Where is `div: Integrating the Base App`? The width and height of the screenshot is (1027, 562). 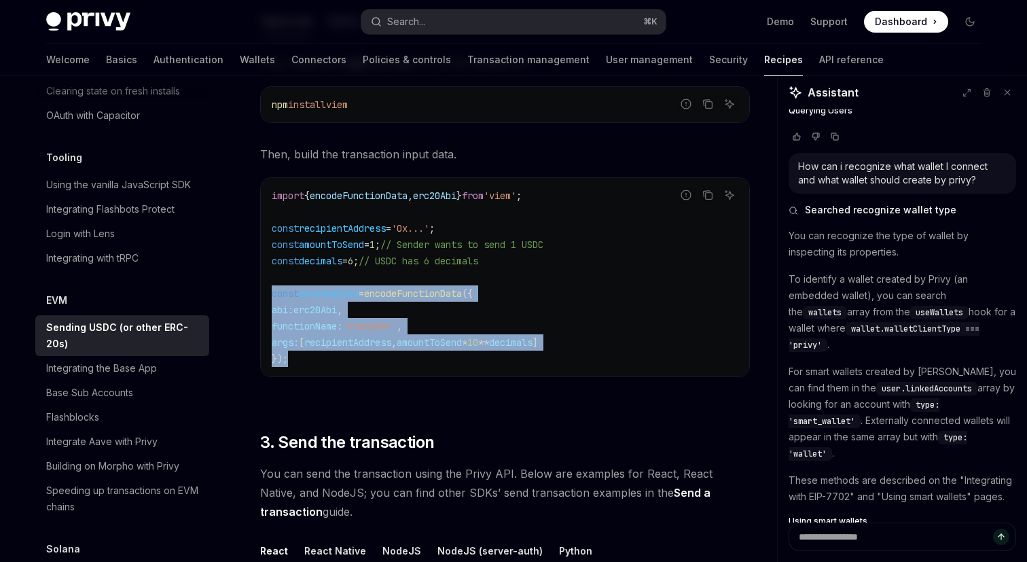
div: Integrating the Base App is located at coordinates (101, 368).